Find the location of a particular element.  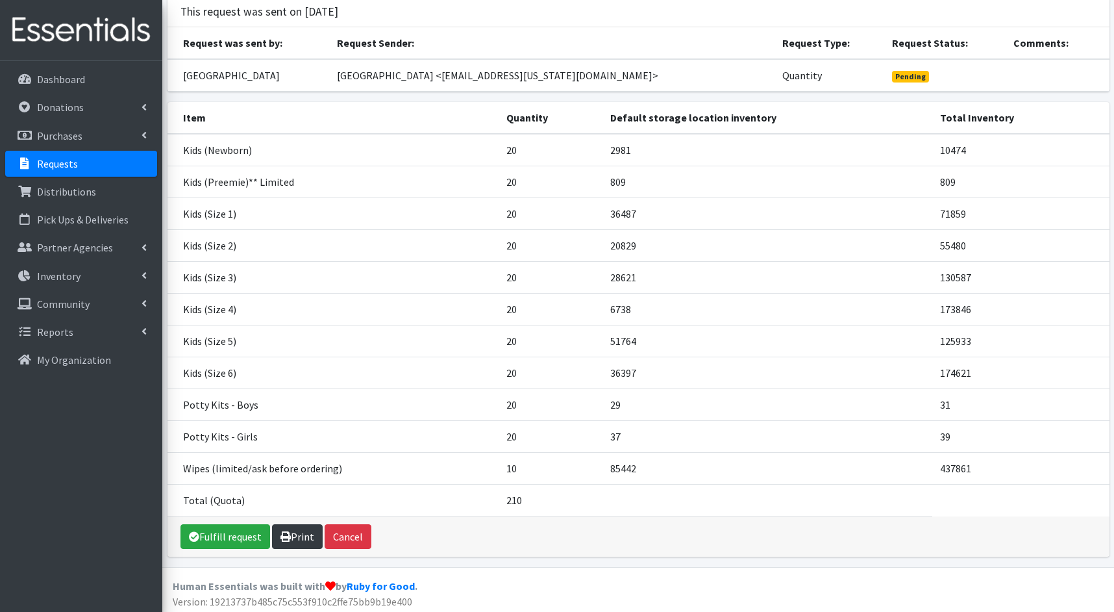

a: Inventory is located at coordinates (81, 276).